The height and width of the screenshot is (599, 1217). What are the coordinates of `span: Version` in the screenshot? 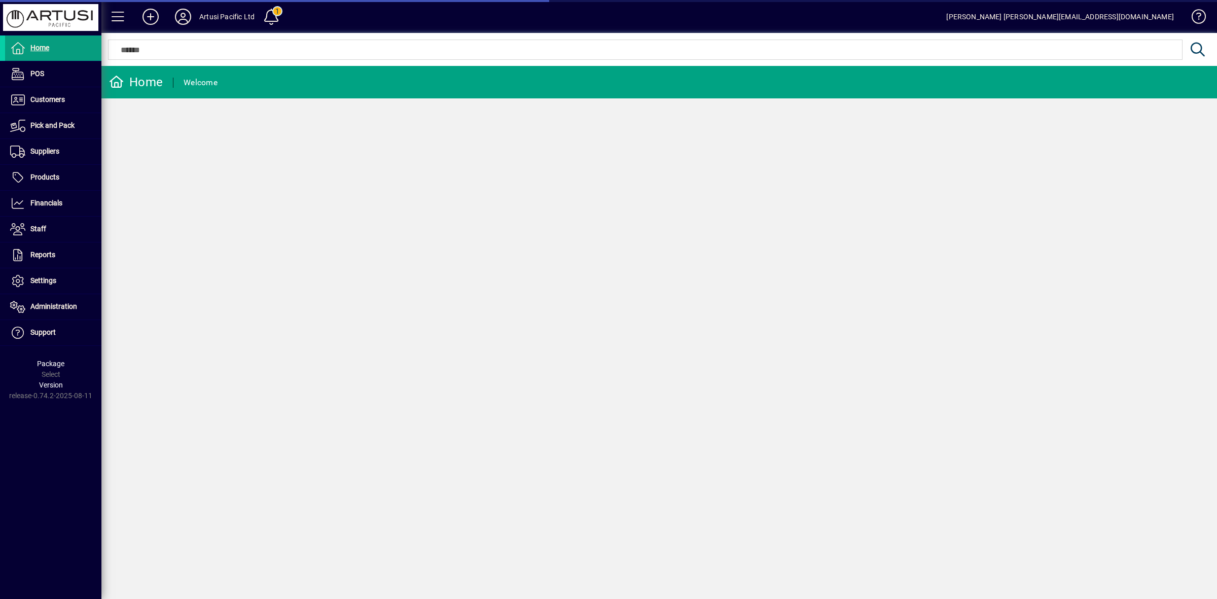 It's located at (51, 385).